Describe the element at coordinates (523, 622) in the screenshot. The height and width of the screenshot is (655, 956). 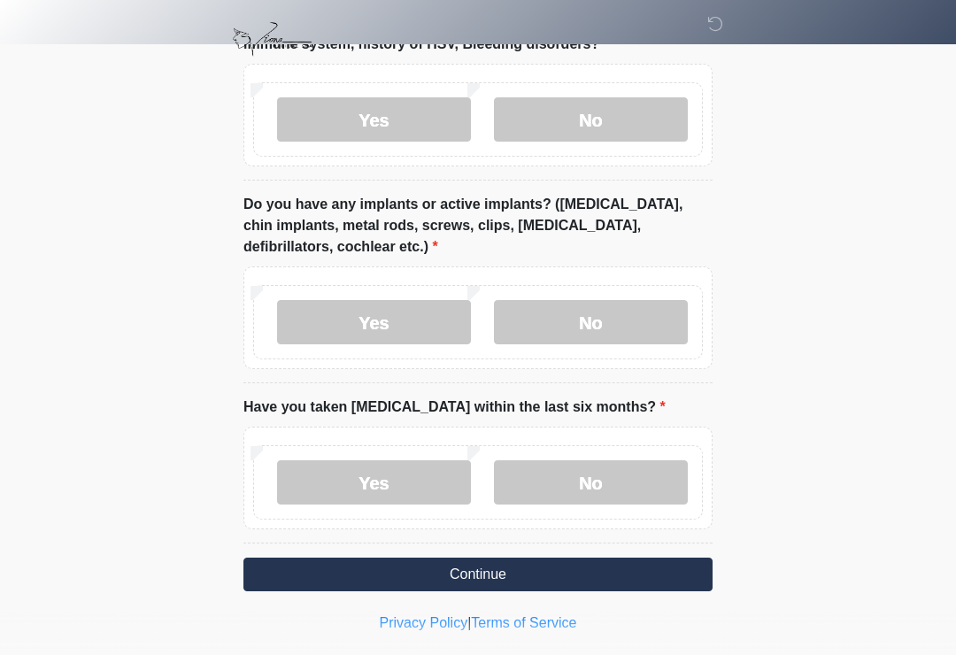
I see `a: Terms of Service` at that location.